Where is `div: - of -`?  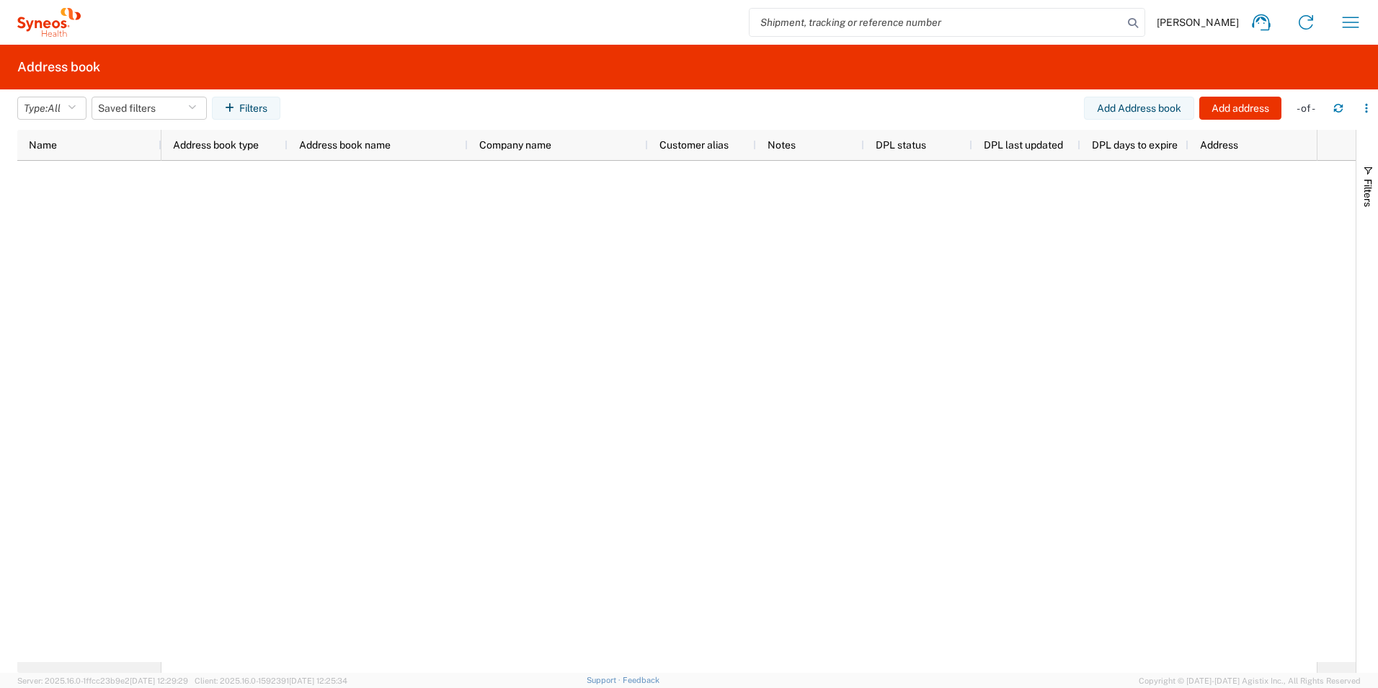
div: - of - is located at coordinates (1309, 108).